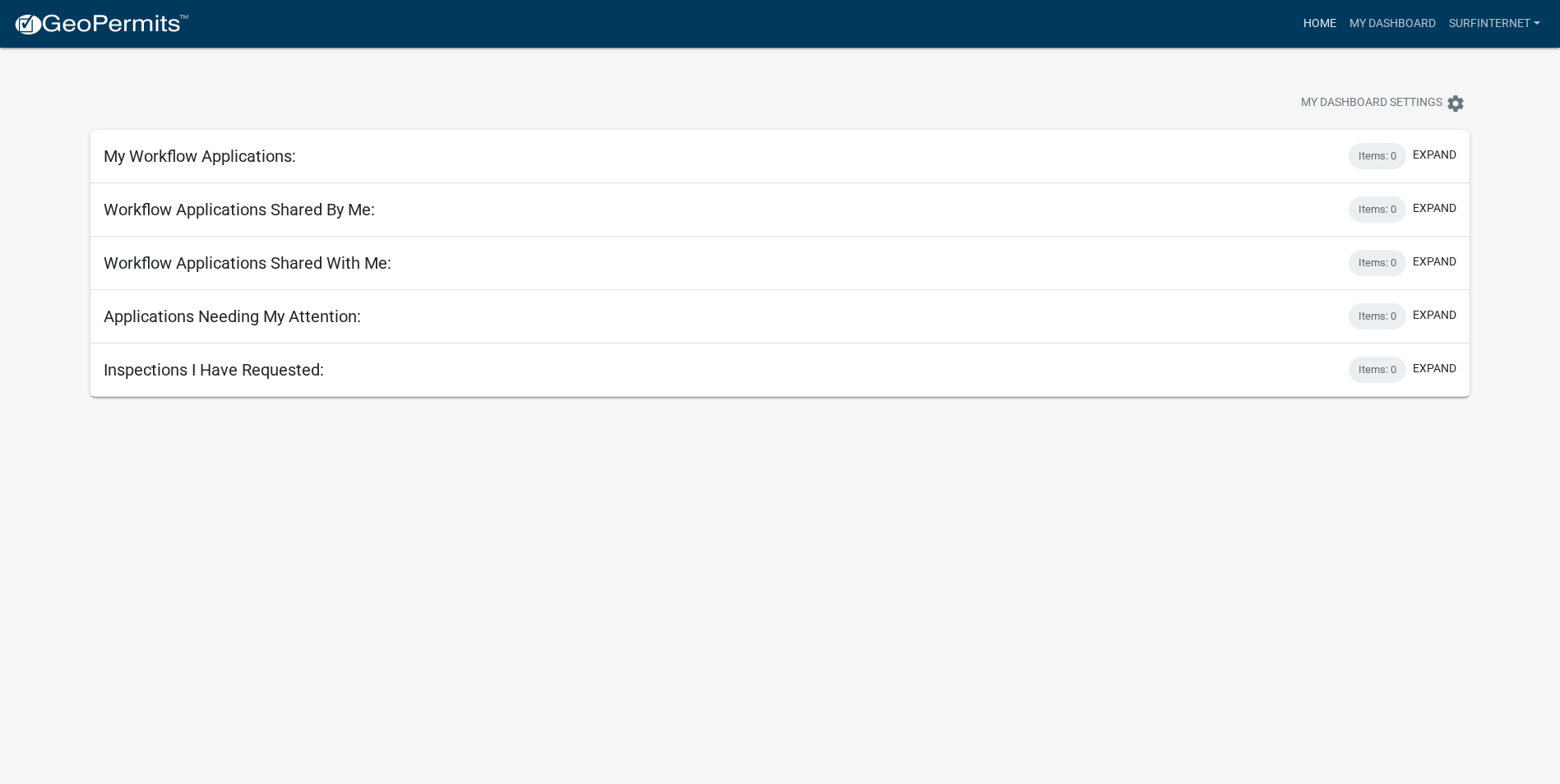 The width and height of the screenshot is (1560, 784). Describe the element at coordinates (200, 156) in the screenshot. I see `h5: My Workflow Applications:` at that location.